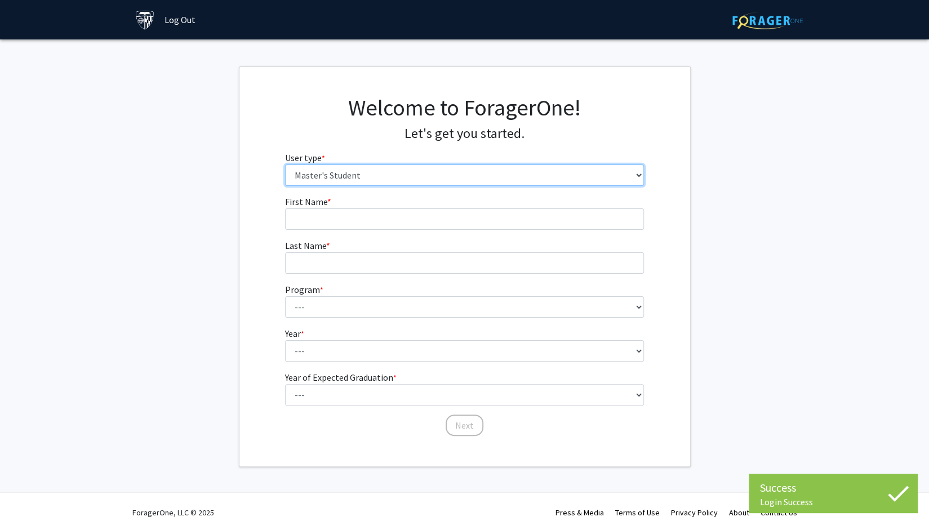  What do you see at coordinates (341, 378) in the screenshot?
I see `label: Year of Expected Graduation` at bounding box center [341, 378].